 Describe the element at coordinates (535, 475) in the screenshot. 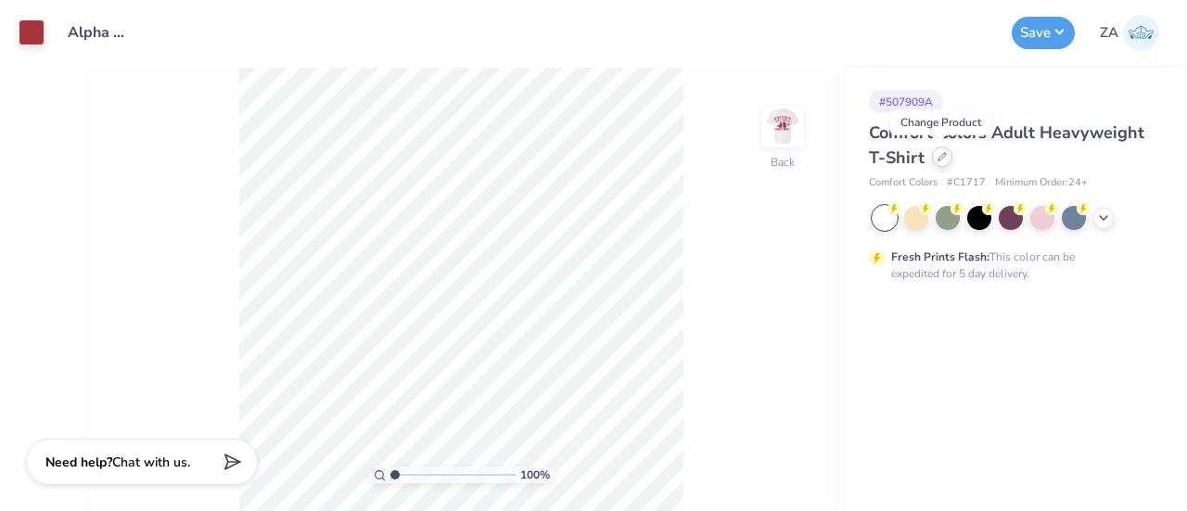

I see `span: 100 %` at that location.